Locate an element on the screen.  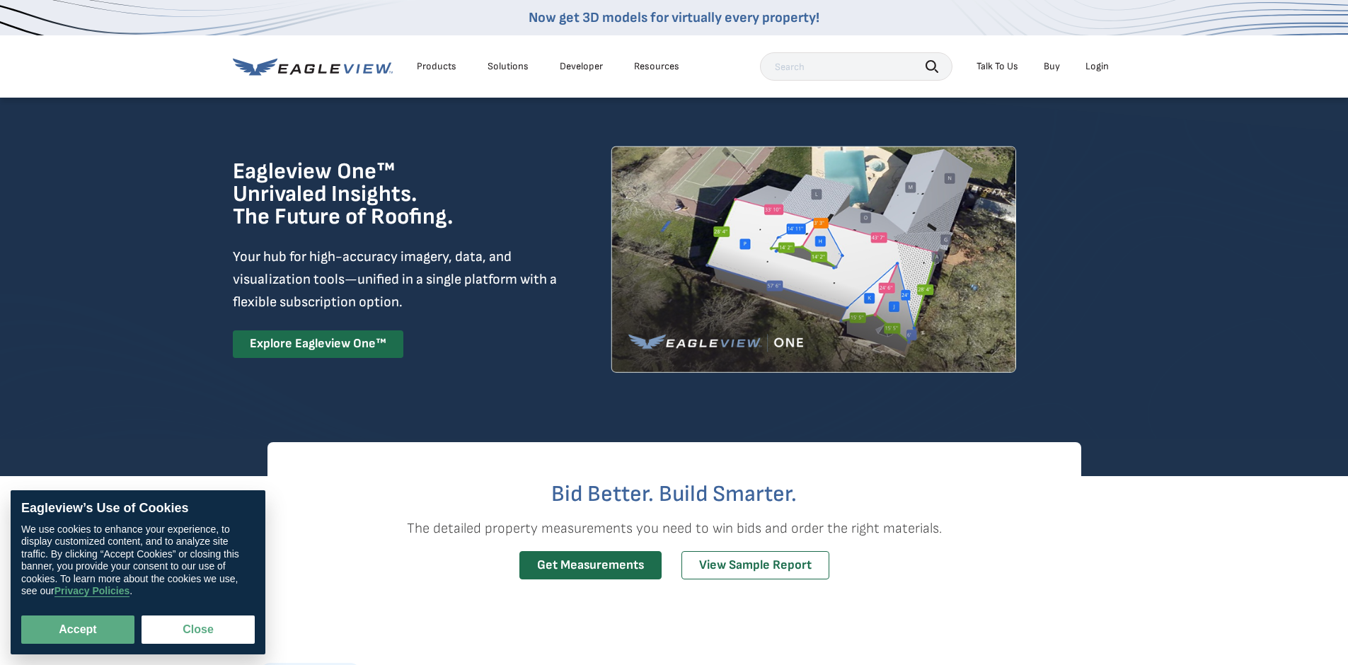
button: Close is located at coordinates (198, 630).